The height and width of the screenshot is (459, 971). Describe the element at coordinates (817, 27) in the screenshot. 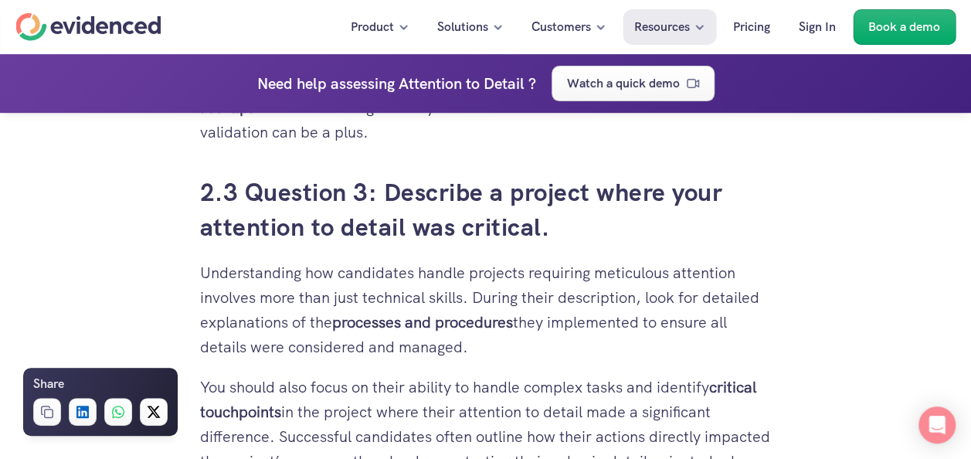

I see `a: Sign In` at that location.